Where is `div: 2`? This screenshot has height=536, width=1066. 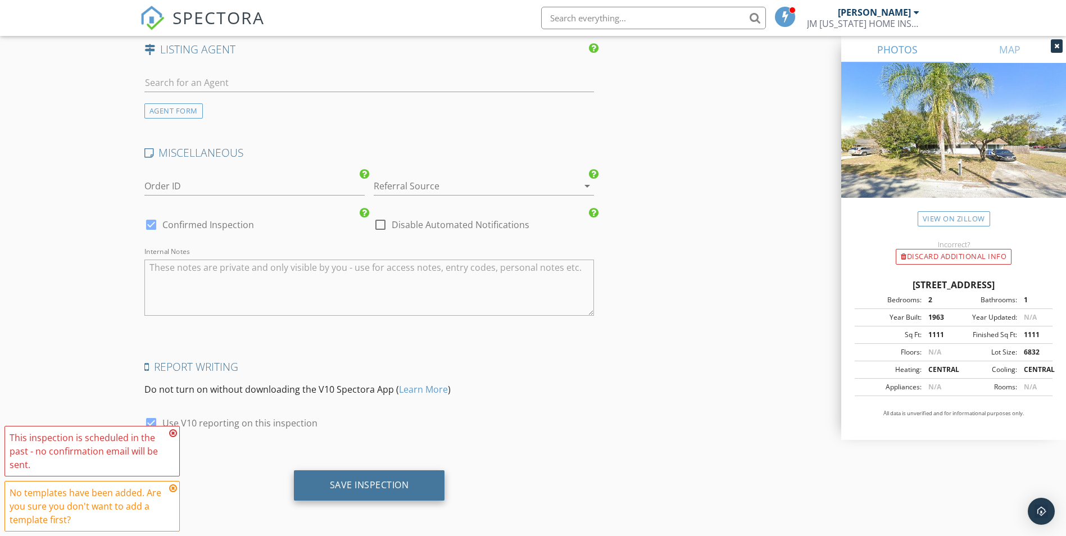 div: 2 is located at coordinates (937, 300).